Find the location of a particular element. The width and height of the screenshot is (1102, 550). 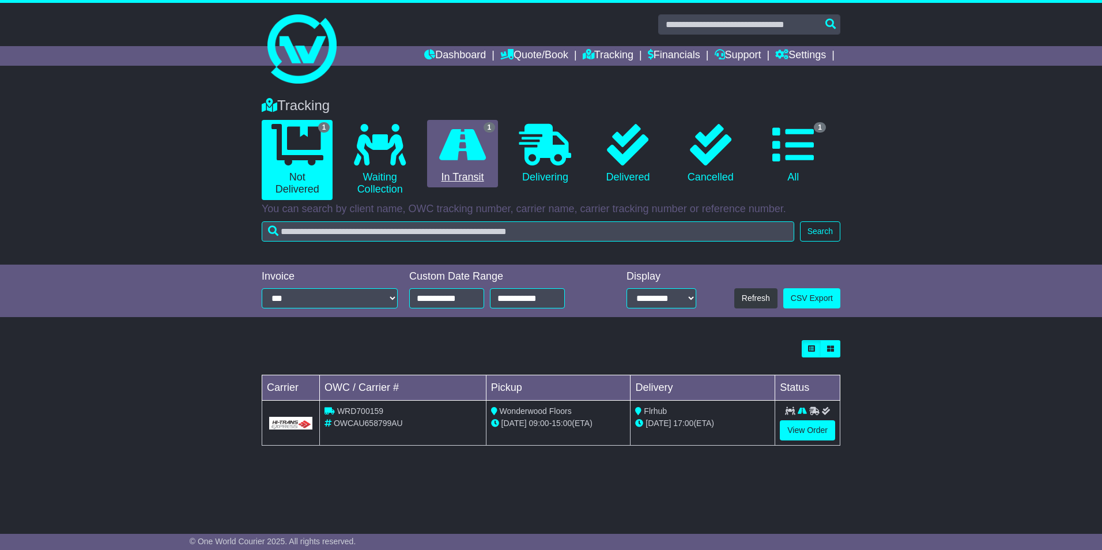

span: 15:00 is located at coordinates (561, 423).